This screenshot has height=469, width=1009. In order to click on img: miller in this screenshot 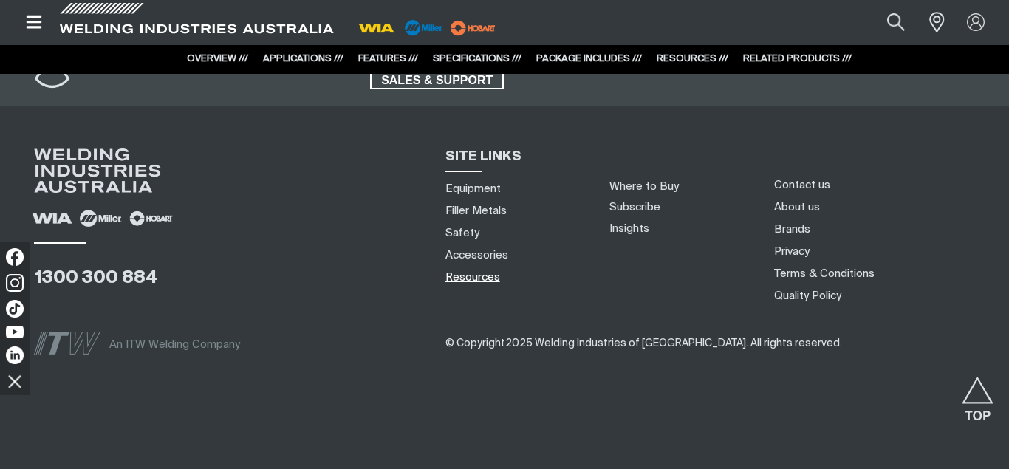, I will do `click(473, 28)`.